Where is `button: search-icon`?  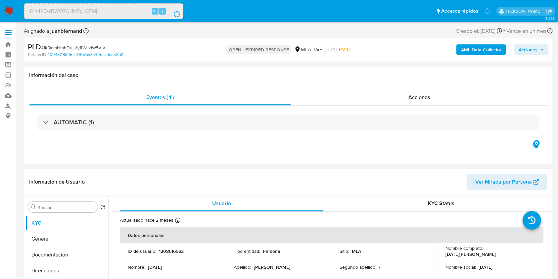 button: search-icon is located at coordinates (173, 11).